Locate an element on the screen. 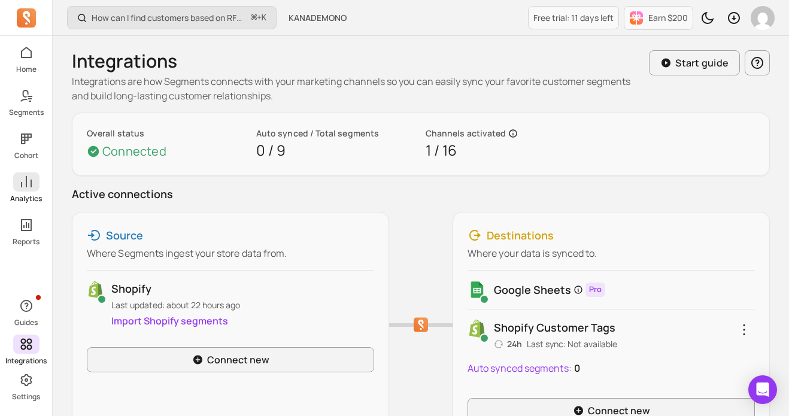 This screenshot has height=416, width=789. p: Where your data is synced to. is located at coordinates (611, 253).